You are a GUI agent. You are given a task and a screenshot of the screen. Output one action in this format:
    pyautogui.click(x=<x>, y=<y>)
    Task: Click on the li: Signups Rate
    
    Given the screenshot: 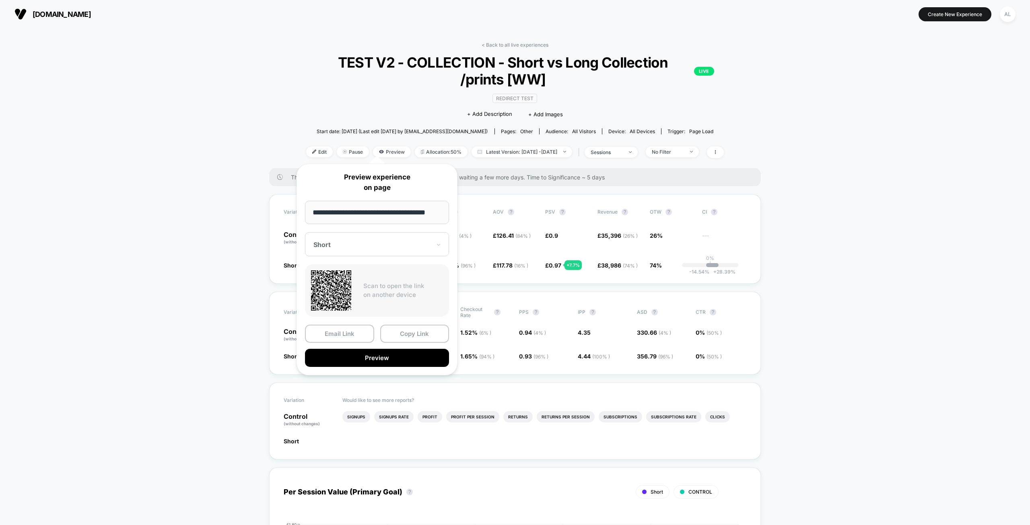 What is the action you would take?
    pyautogui.click(x=394, y=417)
    